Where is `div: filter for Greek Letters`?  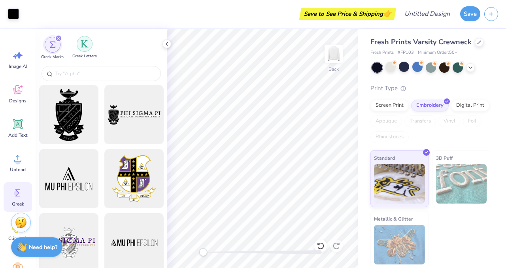
div: filter for Greek Letters is located at coordinates (85, 47).